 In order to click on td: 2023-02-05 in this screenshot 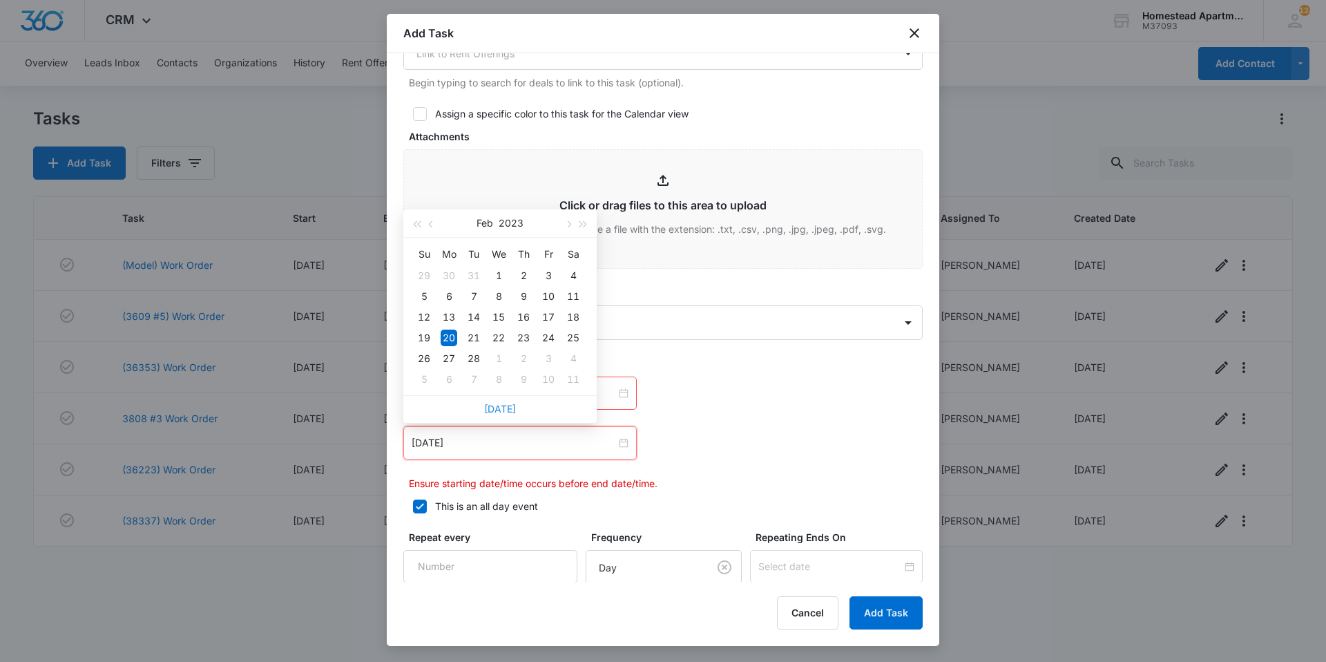, I will do `click(424, 296)`.